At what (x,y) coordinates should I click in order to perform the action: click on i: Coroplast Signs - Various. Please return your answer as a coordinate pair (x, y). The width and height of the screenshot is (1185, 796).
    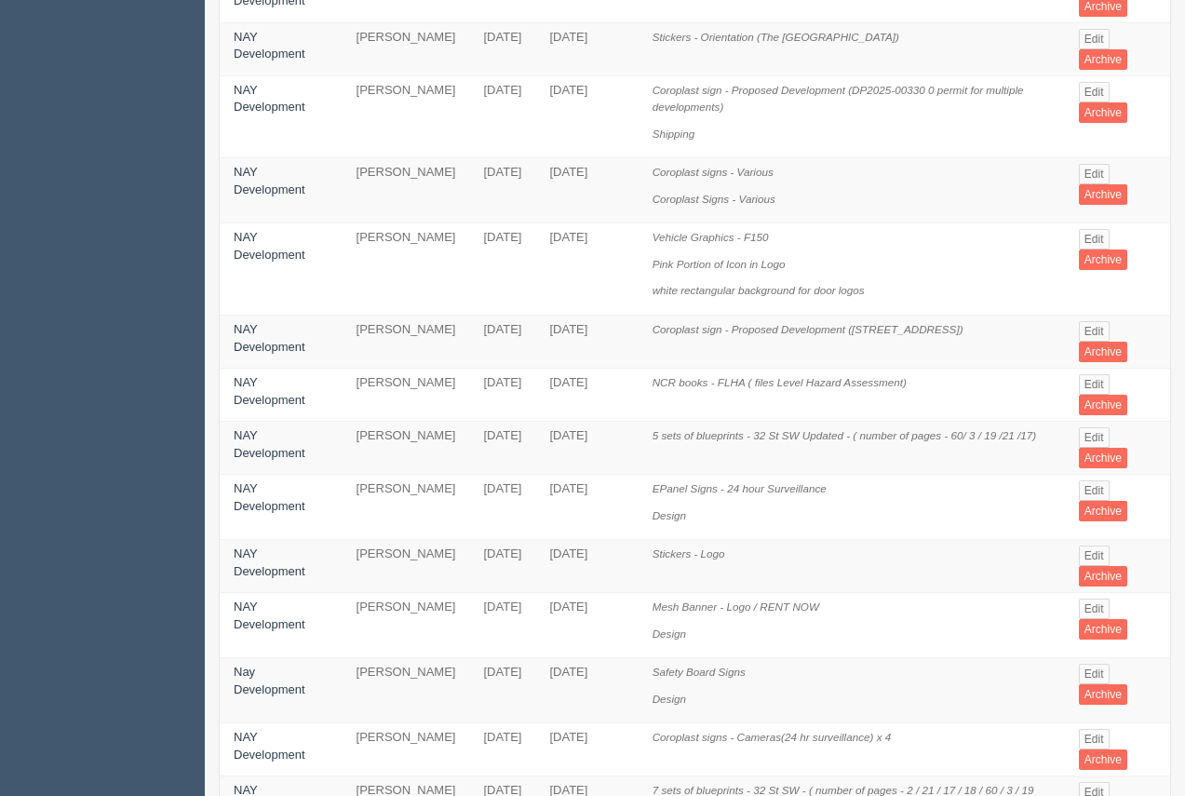
    Looking at the image, I should click on (714, 198).